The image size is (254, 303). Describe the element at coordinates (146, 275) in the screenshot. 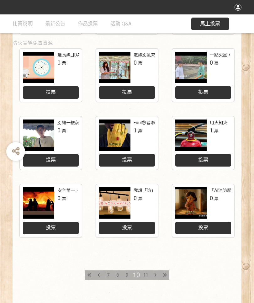

I see `span: 11` at that location.